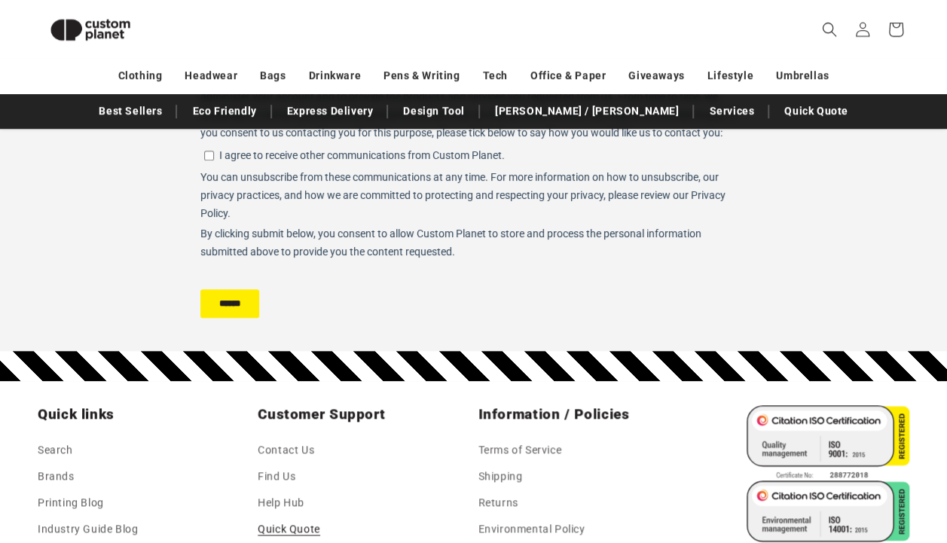 The image size is (947, 543). What do you see at coordinates (335, 75) in the screenshot?
I see `a: Drinkware` at bounding box center [335, 75].